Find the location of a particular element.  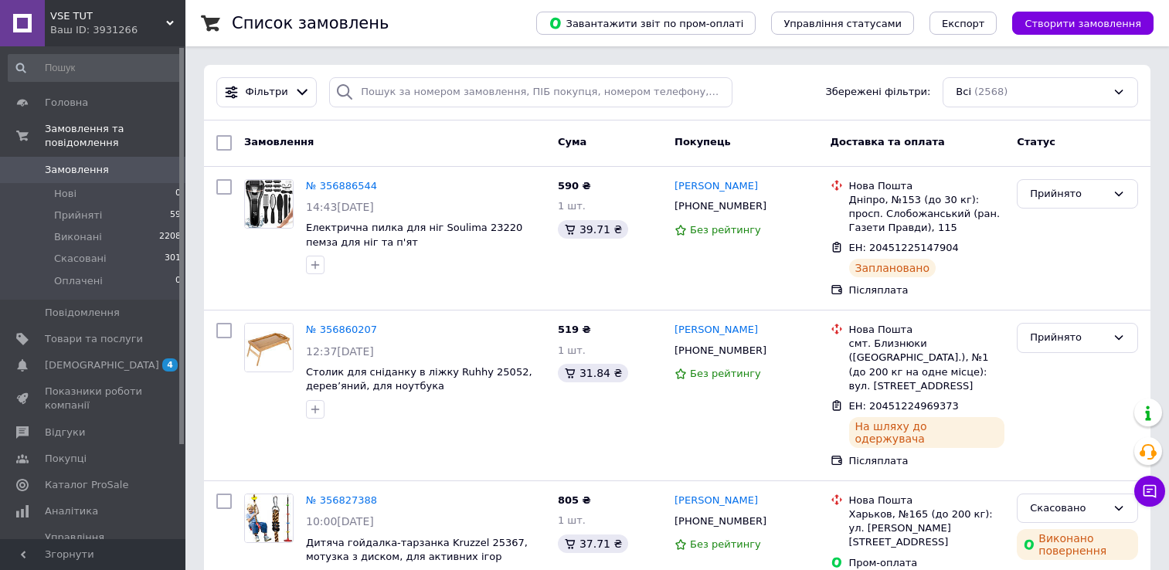

span: Завантажити звіт по пром-оплаті is located at coordinates (646, 23).